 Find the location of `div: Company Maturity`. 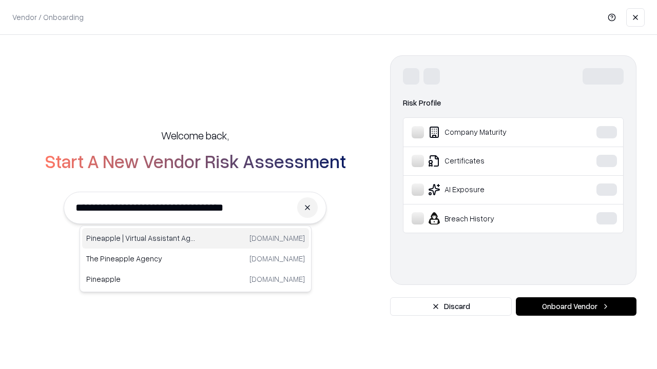

div: Company Maturity is located at coordinates (488, 132).